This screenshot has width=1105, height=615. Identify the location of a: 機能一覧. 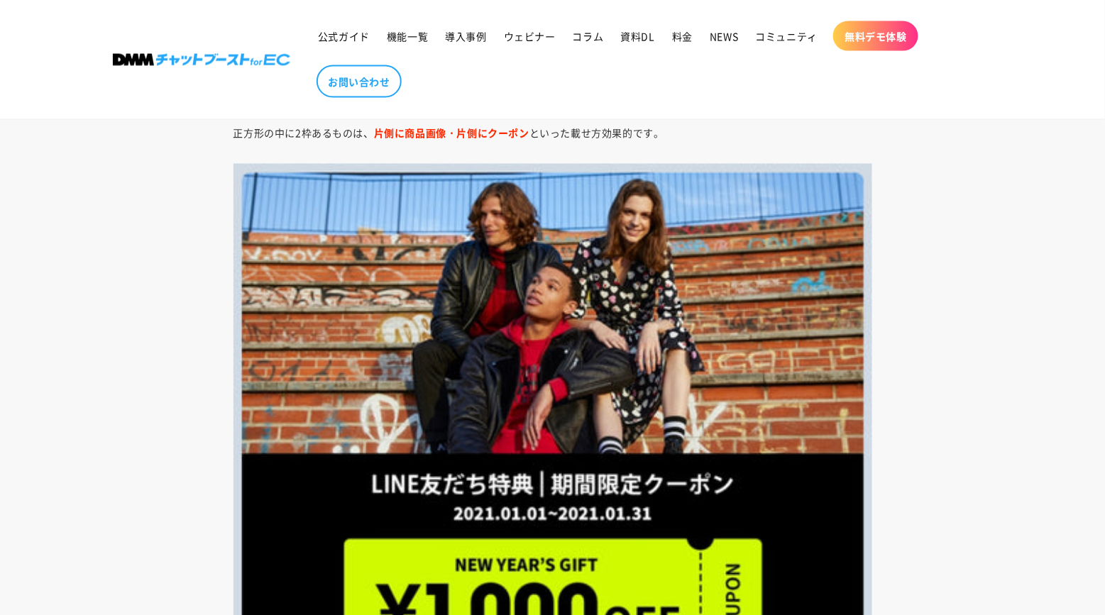
(407, 36).